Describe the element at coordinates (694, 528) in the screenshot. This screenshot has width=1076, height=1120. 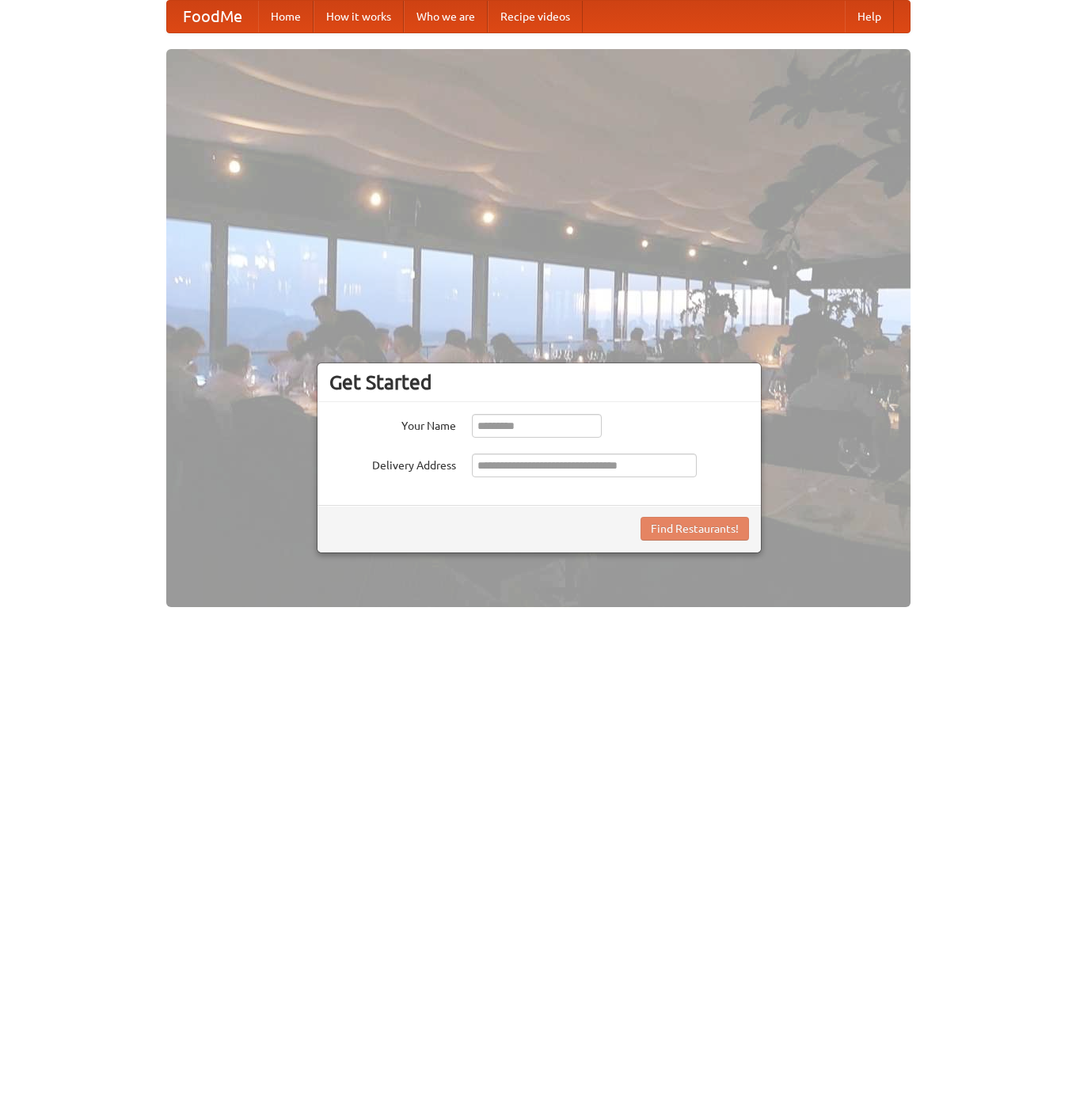
I see `button: Find Restaurants!` at that location.